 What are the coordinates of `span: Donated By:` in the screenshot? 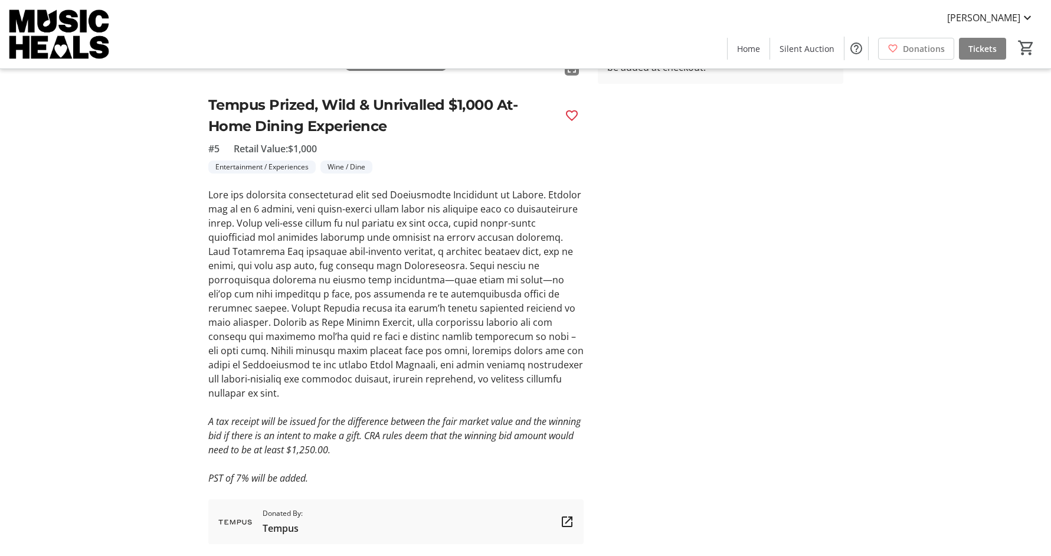 It's located at (283, 513).